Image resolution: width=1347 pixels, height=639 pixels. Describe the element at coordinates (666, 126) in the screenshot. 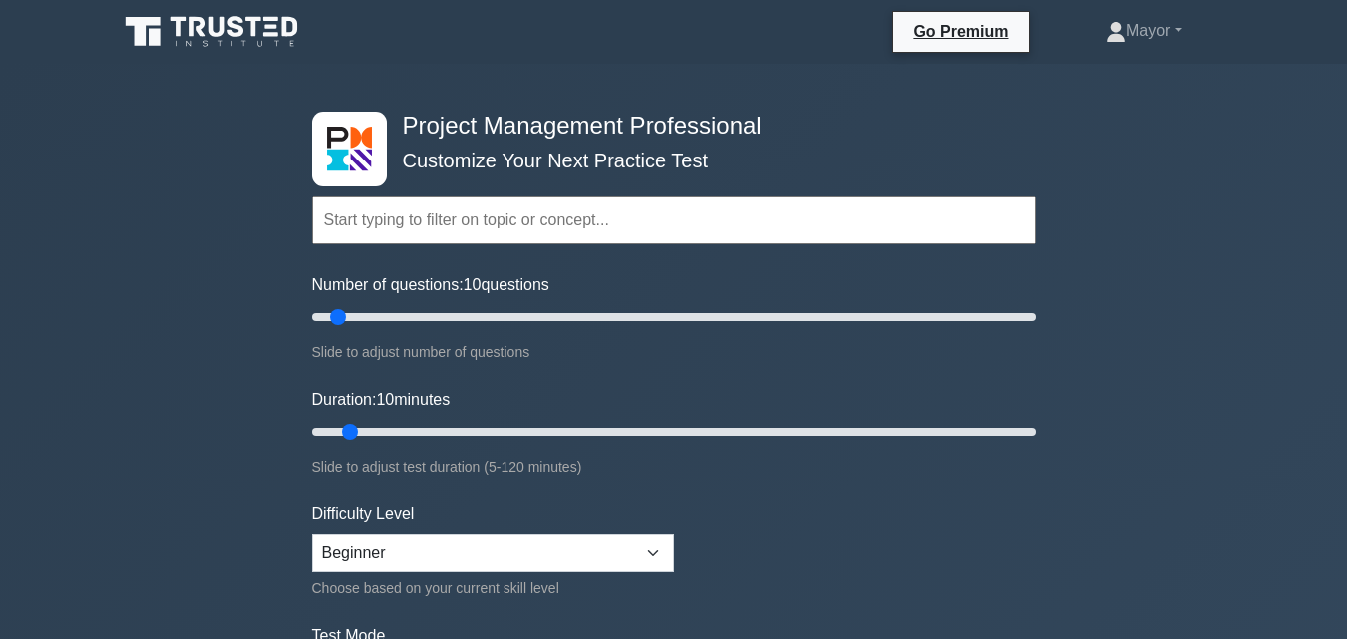

I see `h4: Project Management Professional` at that location.